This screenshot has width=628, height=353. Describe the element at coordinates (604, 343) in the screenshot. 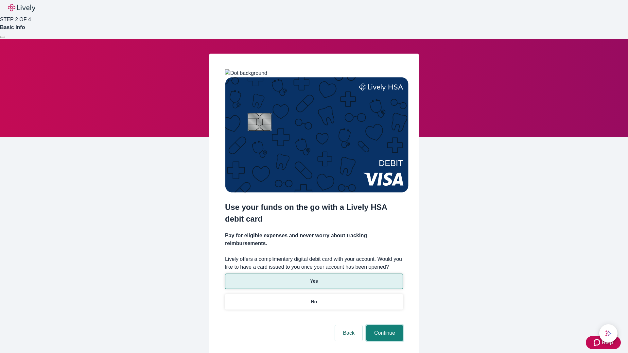

I see `button: Zendesk support iconHelp` at that location.